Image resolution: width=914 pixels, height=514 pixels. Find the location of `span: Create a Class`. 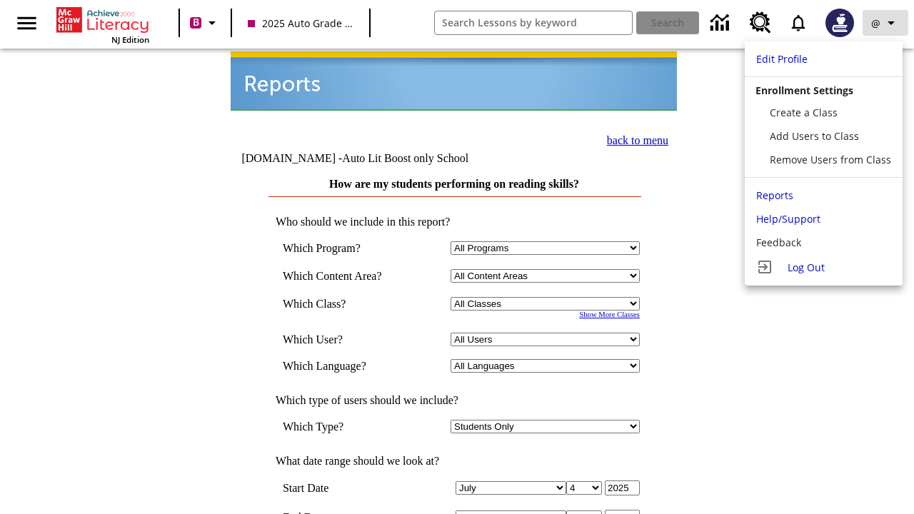

span: Create a Class is located at coordinates (803, 112).